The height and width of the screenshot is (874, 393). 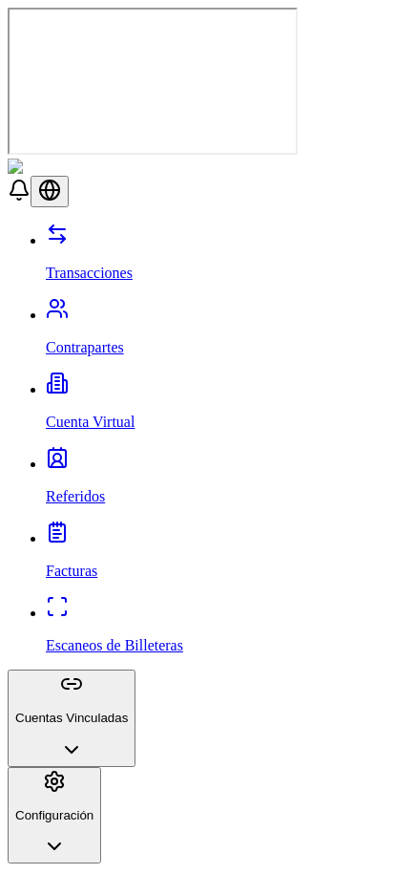 I want to click on p: Contrapartes, so click(x=216, y=348).